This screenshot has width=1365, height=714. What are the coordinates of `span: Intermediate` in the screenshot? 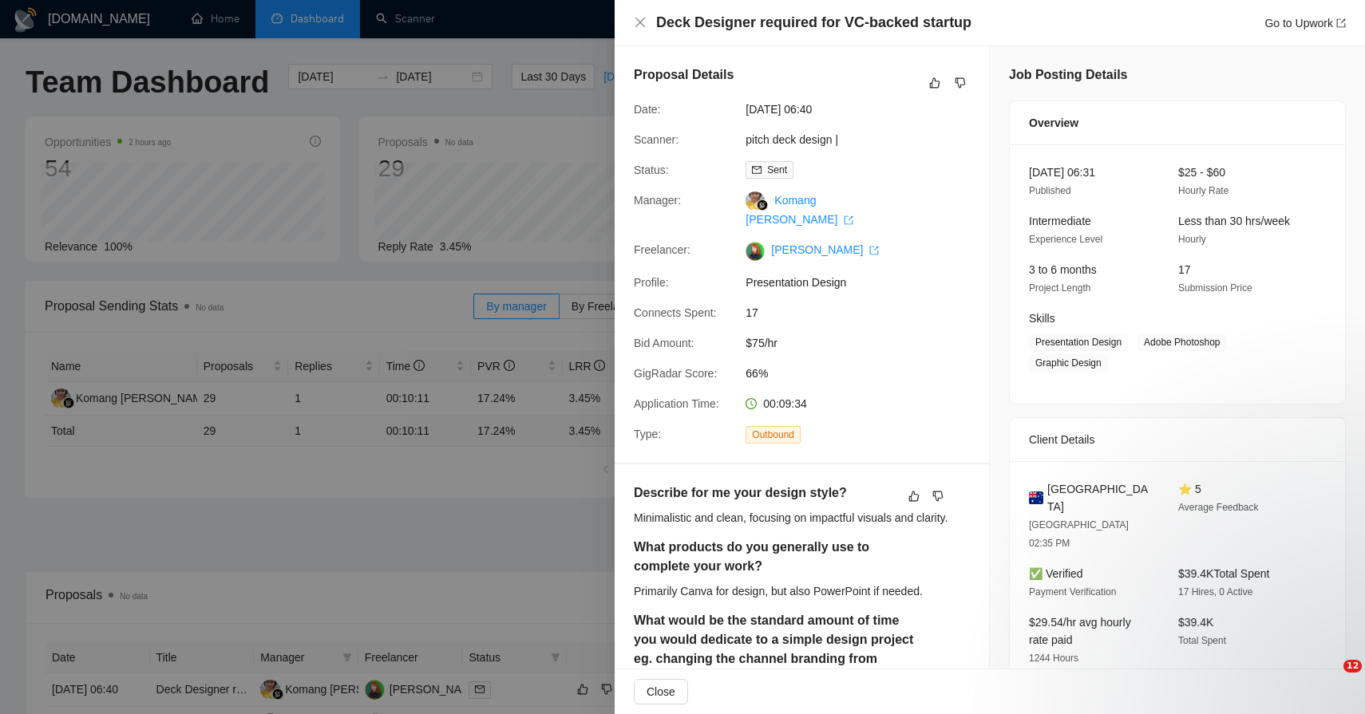 It's located at (1060, 221).